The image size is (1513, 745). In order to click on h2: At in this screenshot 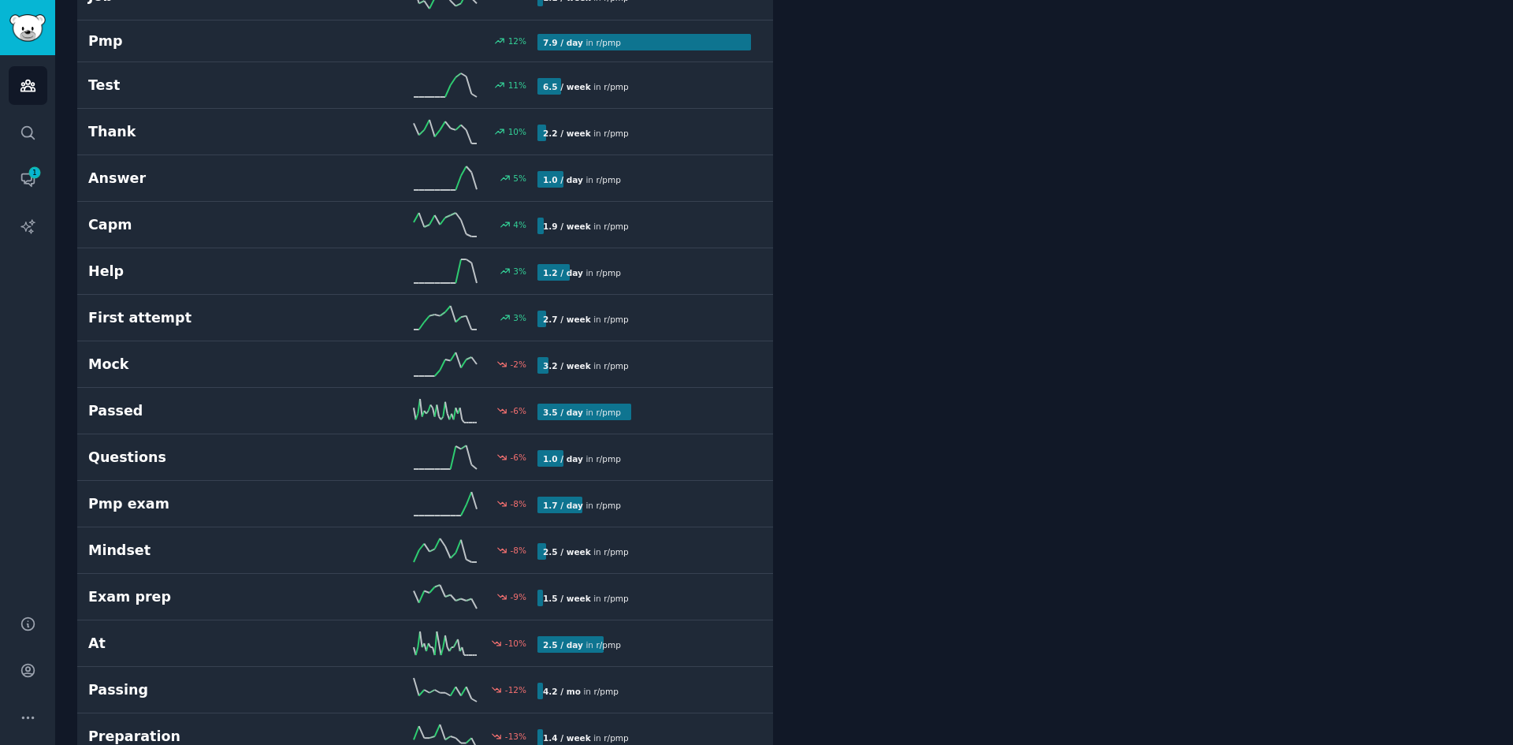, I will do `click(200, 643)`.